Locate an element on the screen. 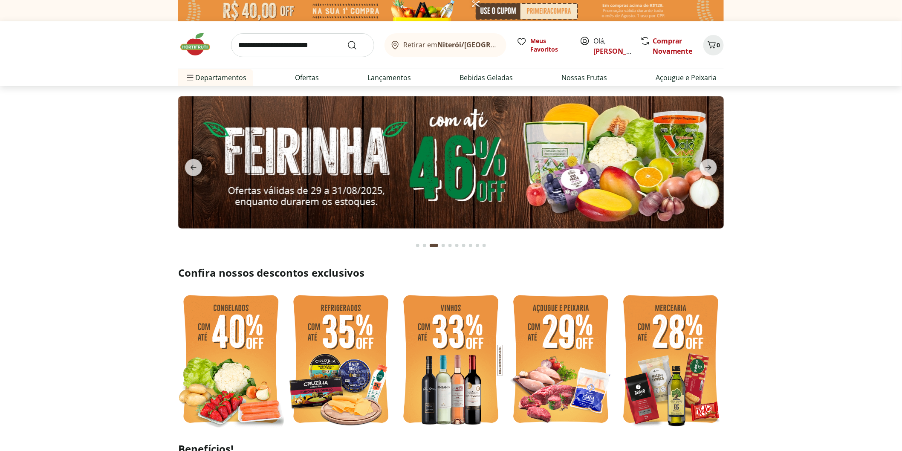 This screenshot has width=902, height=451. span: Meus Favoritos is located at coordinates (550, 45).